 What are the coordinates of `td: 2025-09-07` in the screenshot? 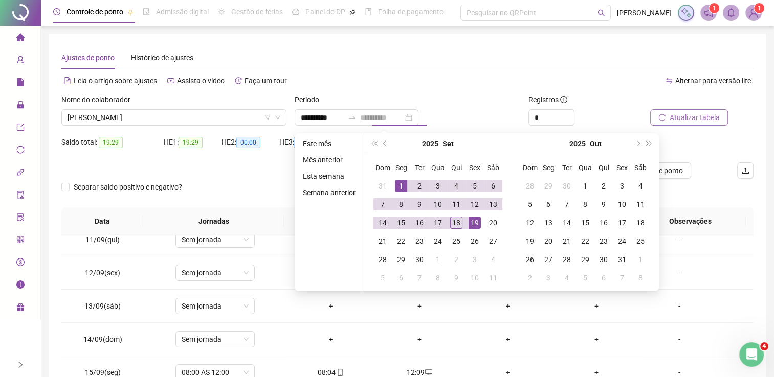 It's located at (383, 205).